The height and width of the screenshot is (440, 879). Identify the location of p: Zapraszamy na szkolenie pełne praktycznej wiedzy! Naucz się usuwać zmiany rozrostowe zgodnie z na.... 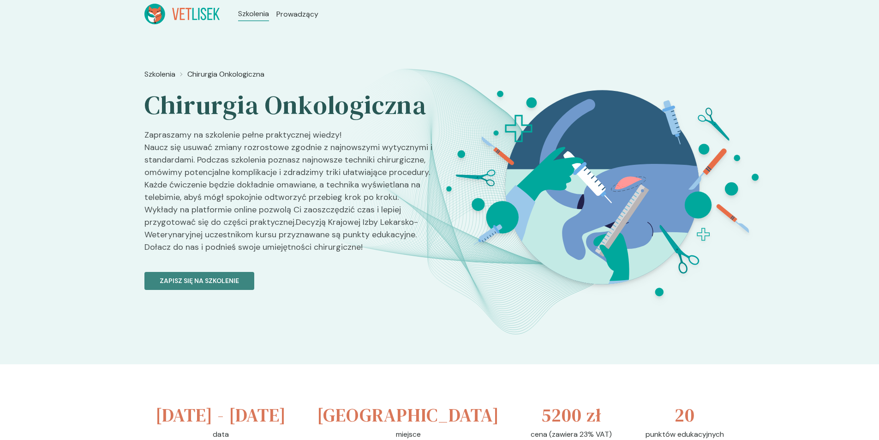
(288, 195).